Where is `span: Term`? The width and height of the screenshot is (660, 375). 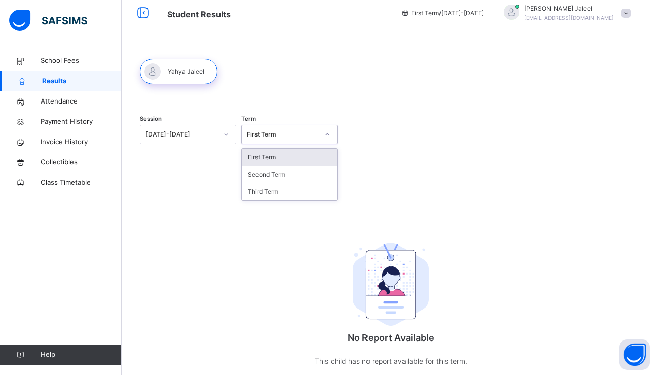 span: Term is located at coordinates (248, 119).